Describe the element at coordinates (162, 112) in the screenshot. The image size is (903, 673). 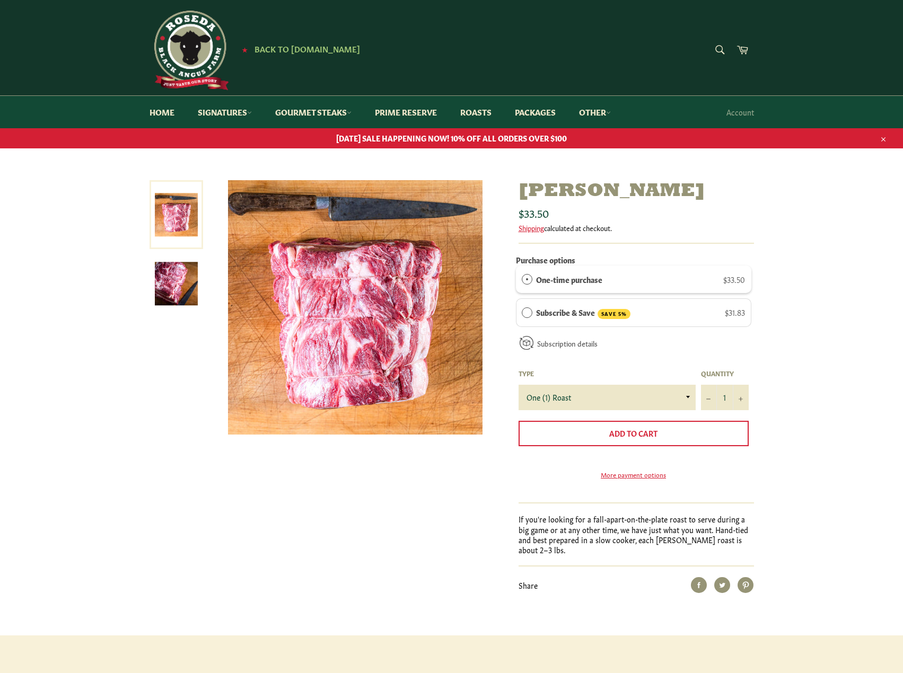
I see `a: Home` at that location.